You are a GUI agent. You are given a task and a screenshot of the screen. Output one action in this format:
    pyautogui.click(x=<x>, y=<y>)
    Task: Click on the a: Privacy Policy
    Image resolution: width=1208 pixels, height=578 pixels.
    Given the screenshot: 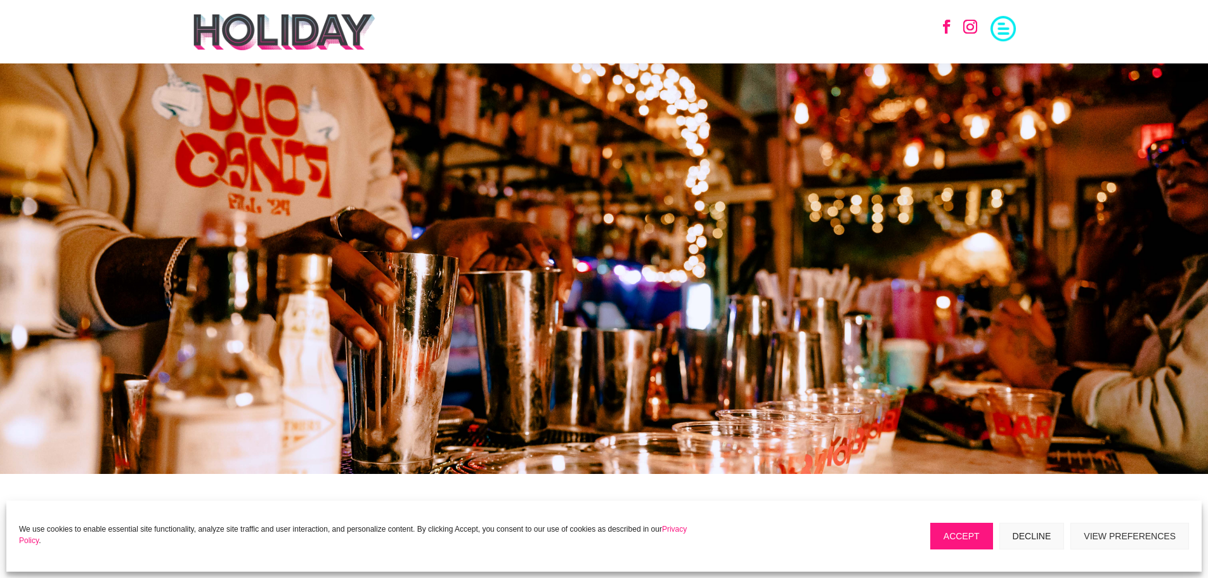 What is the action you would take?
    pyautogui.click(x=352, y=534)
    